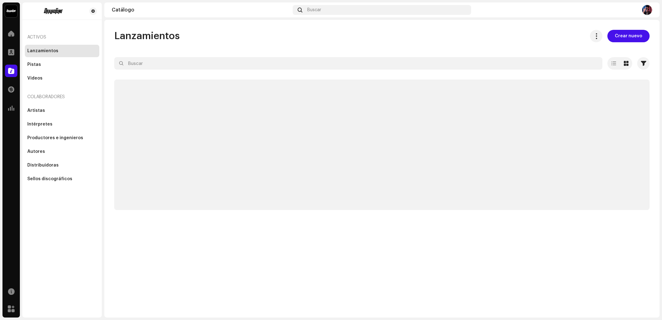 The width and height of the screenshot is (662, 320). Describe the element at coordinates (36, 151) in the screenshot. I see `div: Autores` at that location.